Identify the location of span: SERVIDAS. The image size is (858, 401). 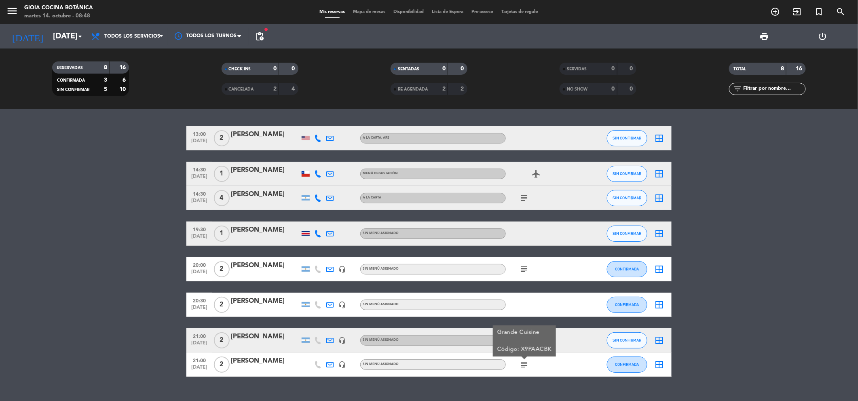
(576, 69).